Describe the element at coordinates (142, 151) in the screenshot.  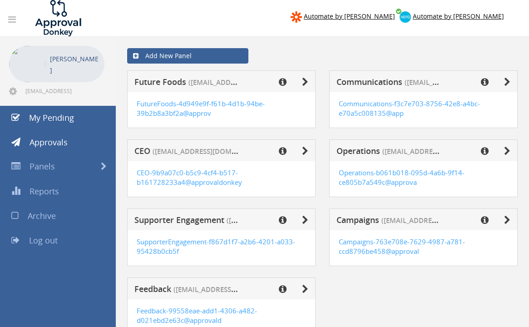
I see `span: CEO` at that location.